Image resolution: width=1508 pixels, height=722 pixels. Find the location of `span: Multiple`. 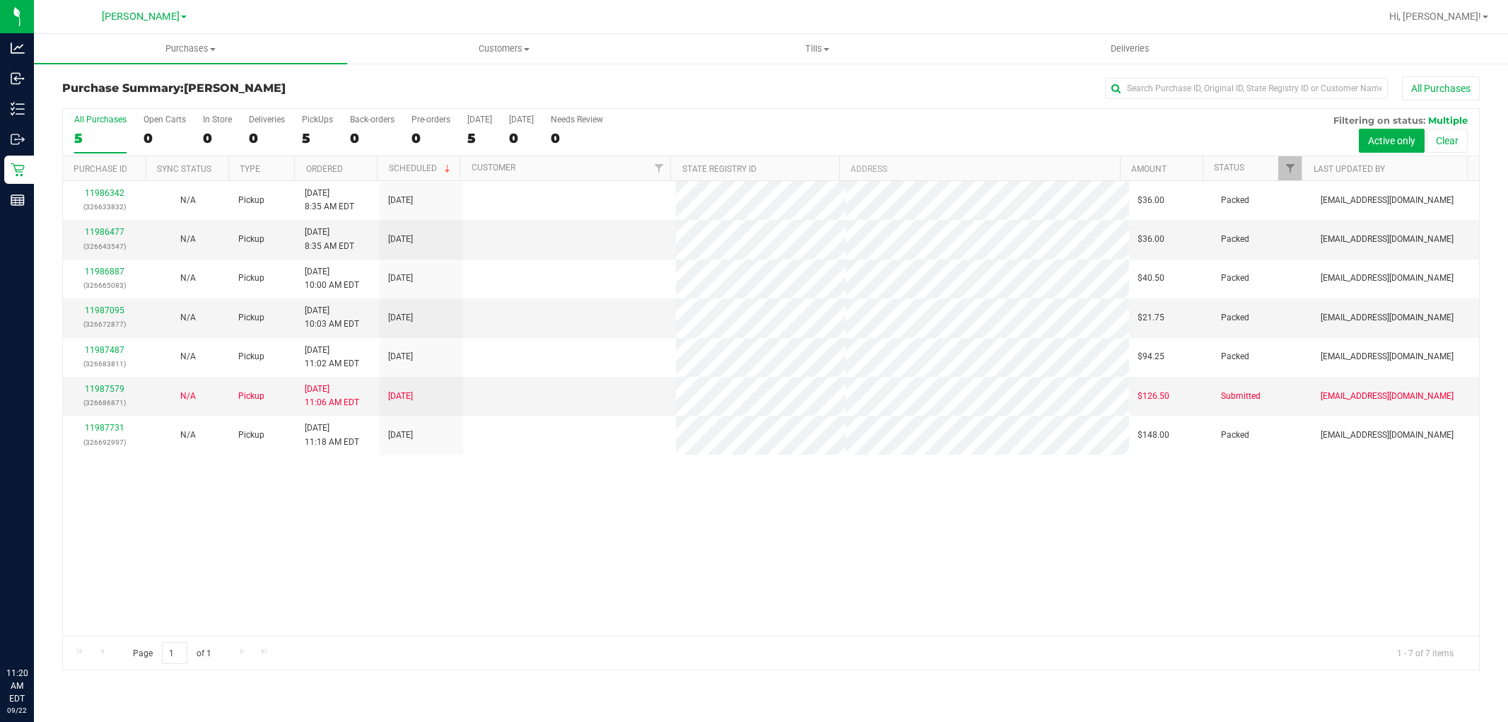

span: Multiple is located at coordinates (1448, 120).